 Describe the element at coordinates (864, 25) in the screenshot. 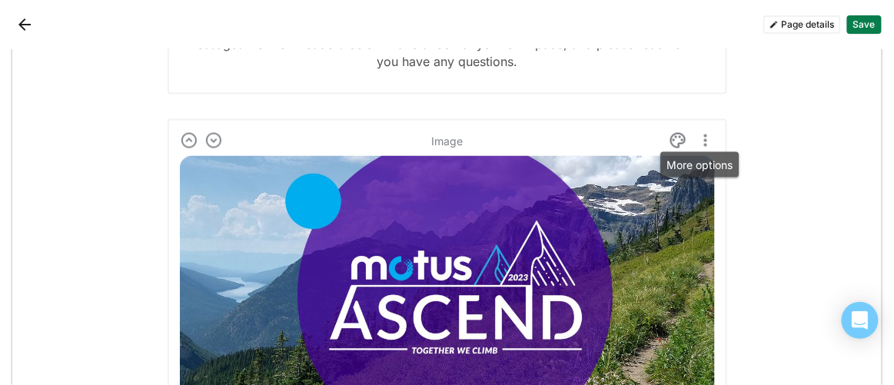

I see `button: Save` at that location.